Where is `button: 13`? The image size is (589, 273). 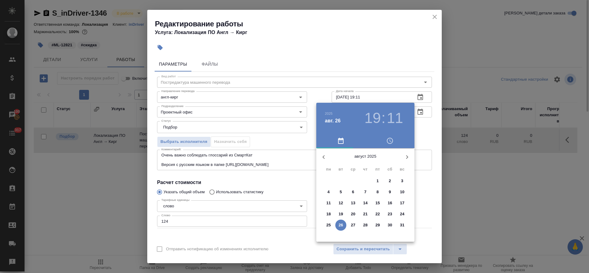 button: 13 is located at coordinates (353, 203).